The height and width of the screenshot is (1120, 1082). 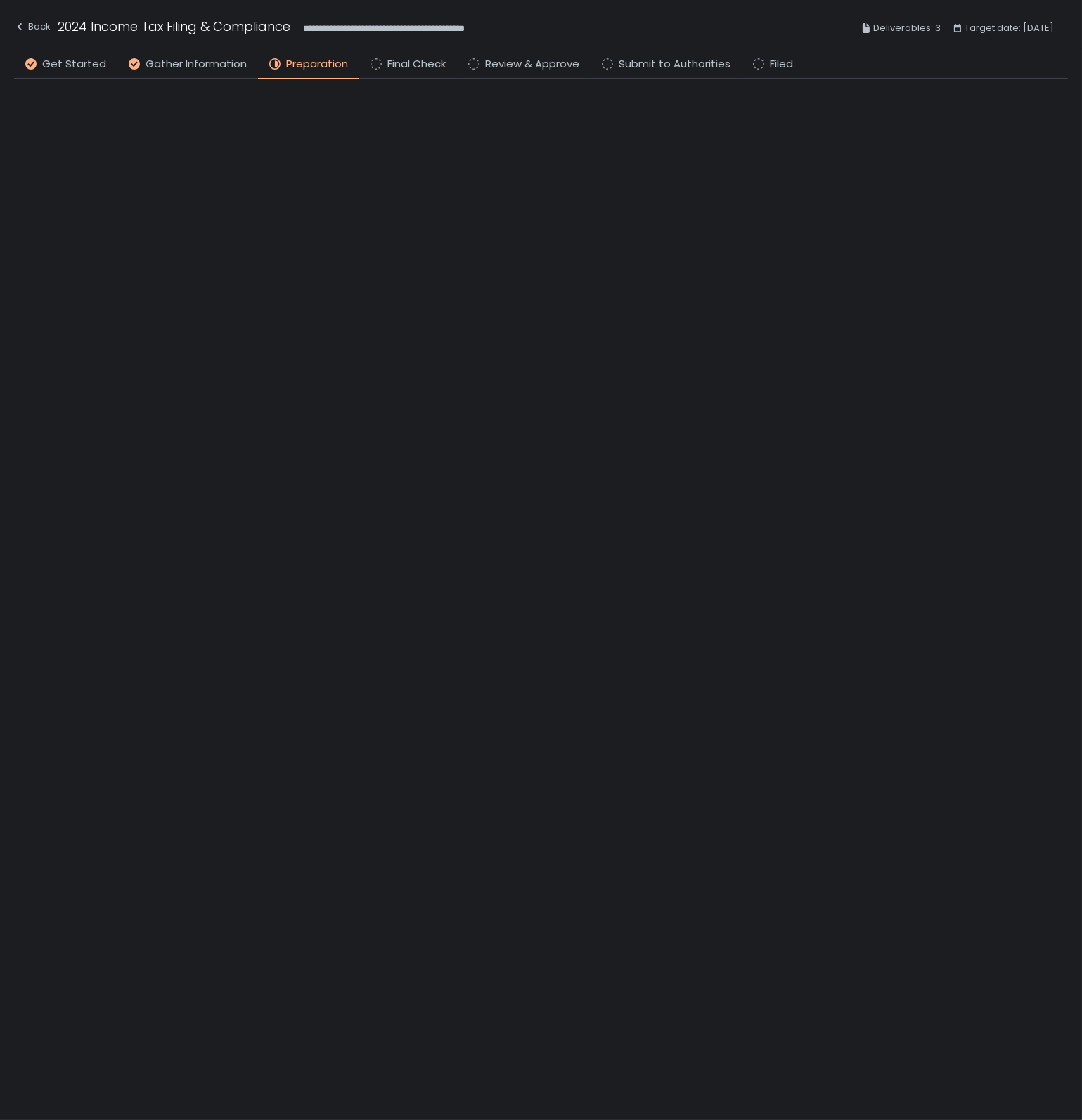 What do you see at coordinates (532, 64) in the screenshot?
I see `span: Review & Approve` at bounding box center [532, 64].